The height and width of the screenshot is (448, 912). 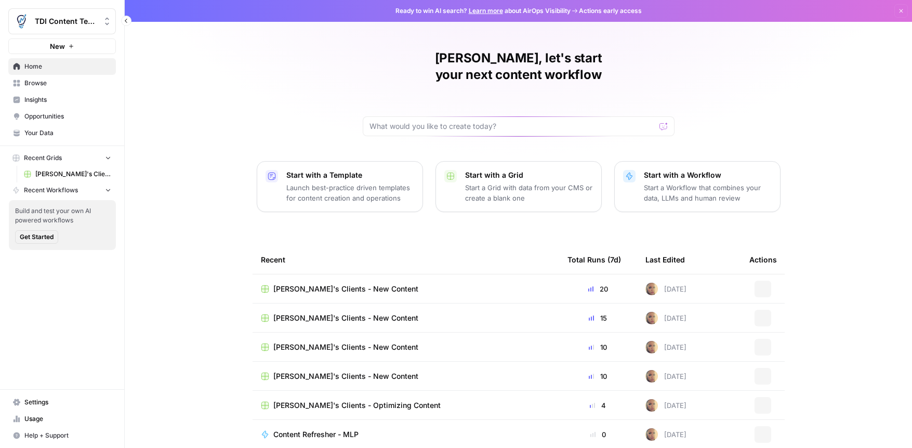 What do you see at coordinates (62, 116) in the screenshot?
I see `a: Opportunities` at bounding box center [62, 116].